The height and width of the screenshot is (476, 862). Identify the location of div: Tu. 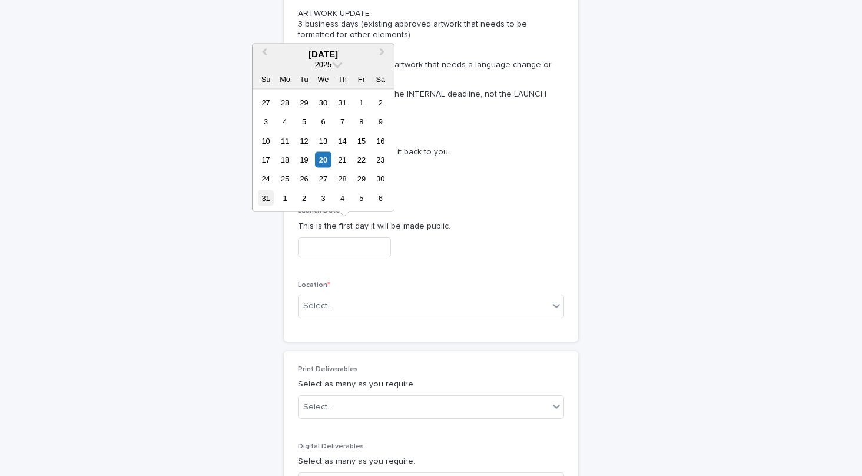
(304, 78).